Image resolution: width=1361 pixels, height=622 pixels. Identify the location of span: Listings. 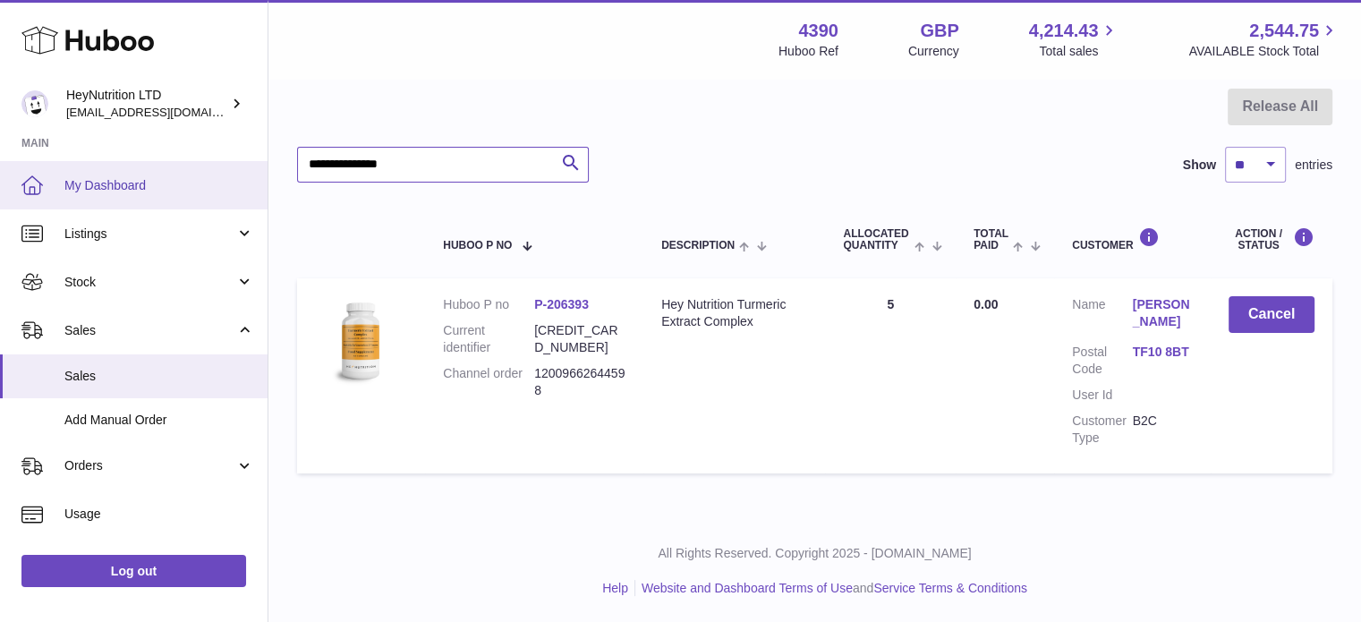
(149, 234).